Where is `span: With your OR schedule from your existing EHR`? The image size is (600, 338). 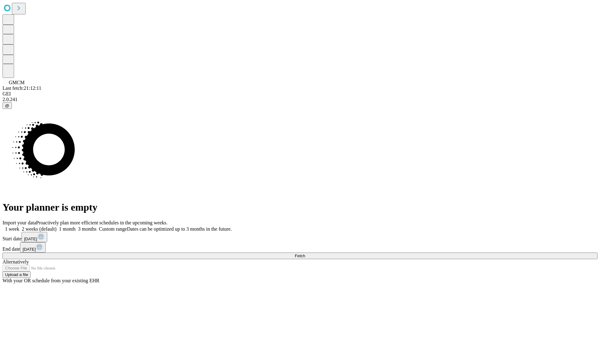 span: With your OR schedule from your existing EHR is located at coordinates (51, 280).